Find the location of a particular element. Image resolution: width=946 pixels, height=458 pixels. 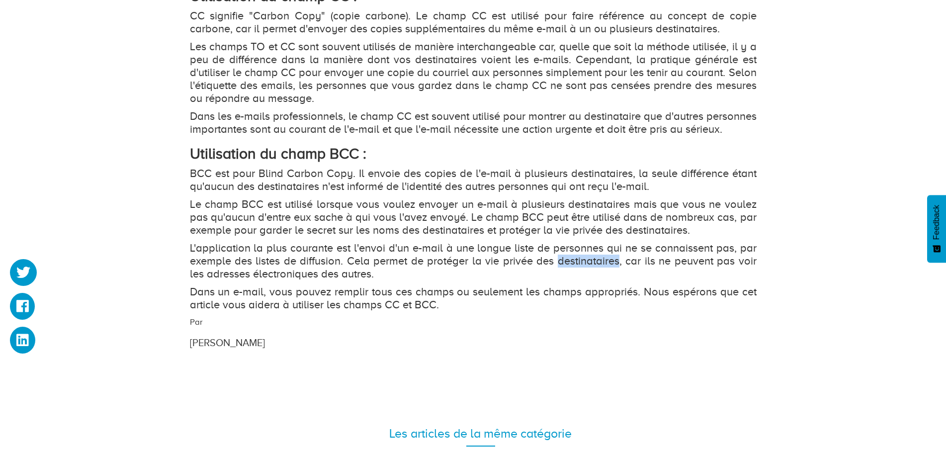

span: Feedback is located at coordinates (937, 222).